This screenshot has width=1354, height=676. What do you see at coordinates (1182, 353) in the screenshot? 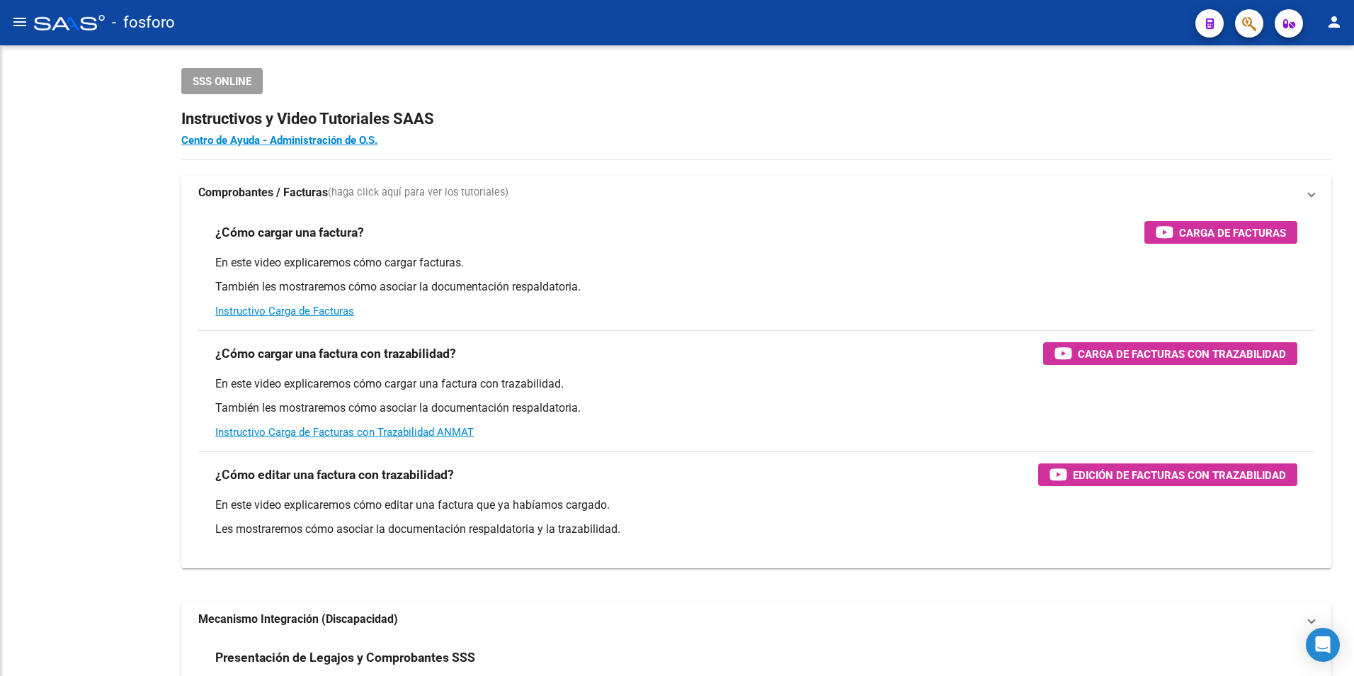
I see `span: Carga de Facturas con Trazabilidad` at bounding box center [1182, 353].